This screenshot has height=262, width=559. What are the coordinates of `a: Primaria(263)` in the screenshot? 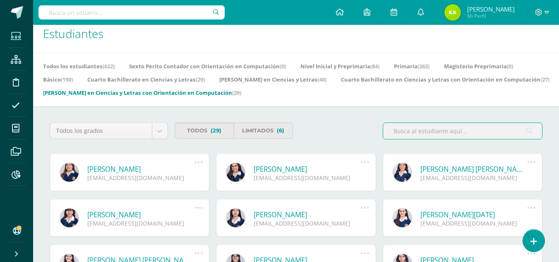 It's located at (412, 66).